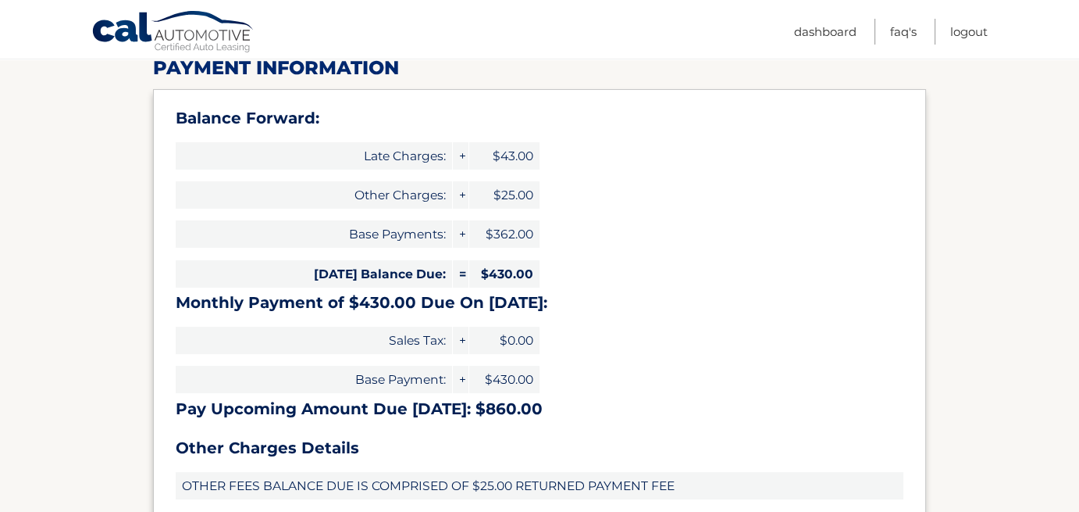 Image resolution: width=1079 pixels, height=512 pixels. Describe the element at coordinates (904, 31) in the screenshot. I see `a: FAQ's` at that location.